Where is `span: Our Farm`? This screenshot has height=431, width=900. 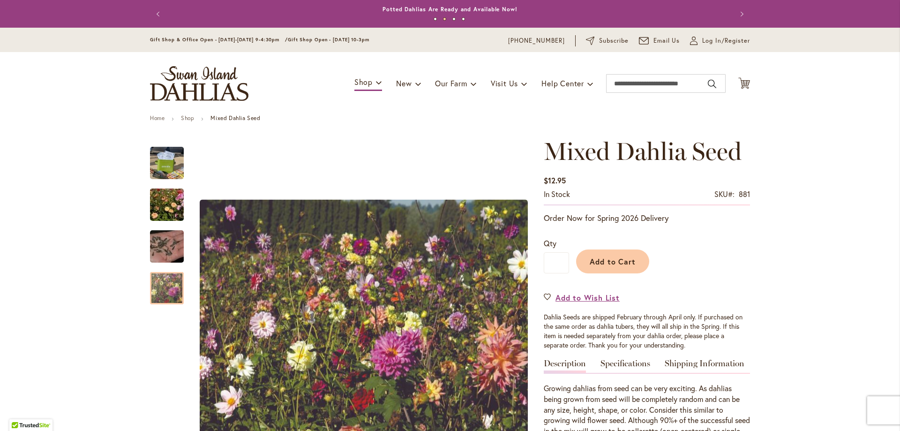
span: Our Farm is located at coordinates (451, 83).